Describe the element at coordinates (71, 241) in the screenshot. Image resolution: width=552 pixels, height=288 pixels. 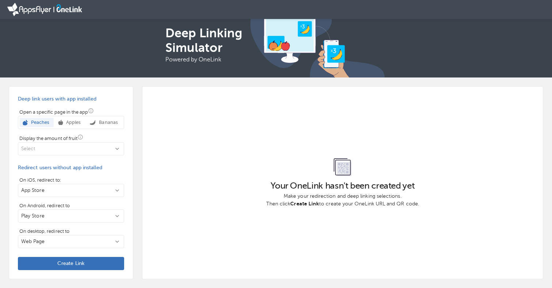
I see `button: On desktop, redirect to` at that location.